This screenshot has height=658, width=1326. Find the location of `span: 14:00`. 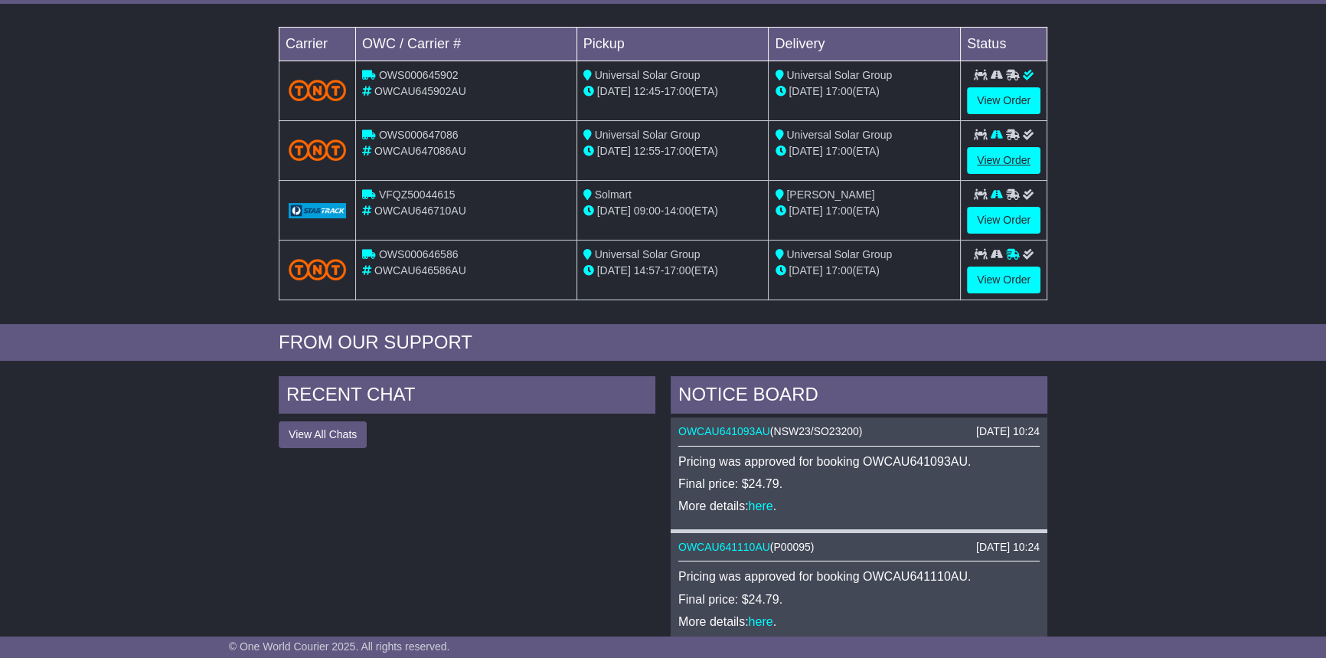

span: 14:00 is located at coordinates (677, 211).